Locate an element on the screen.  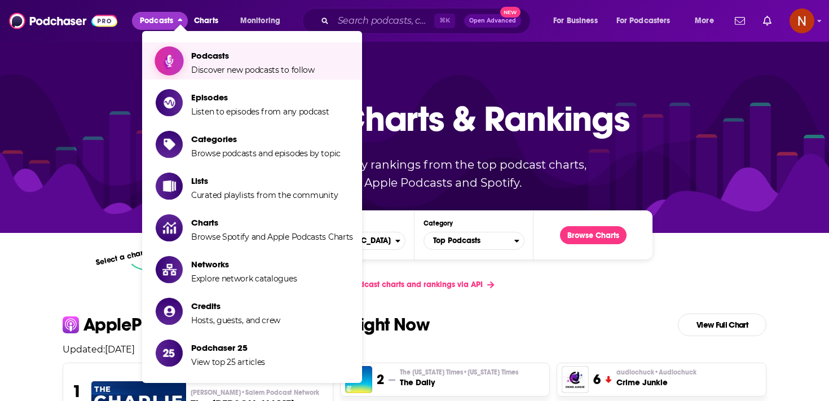
a: audiochuck•AudiochuckCrime Junkie is located at coordinates (656, 378).